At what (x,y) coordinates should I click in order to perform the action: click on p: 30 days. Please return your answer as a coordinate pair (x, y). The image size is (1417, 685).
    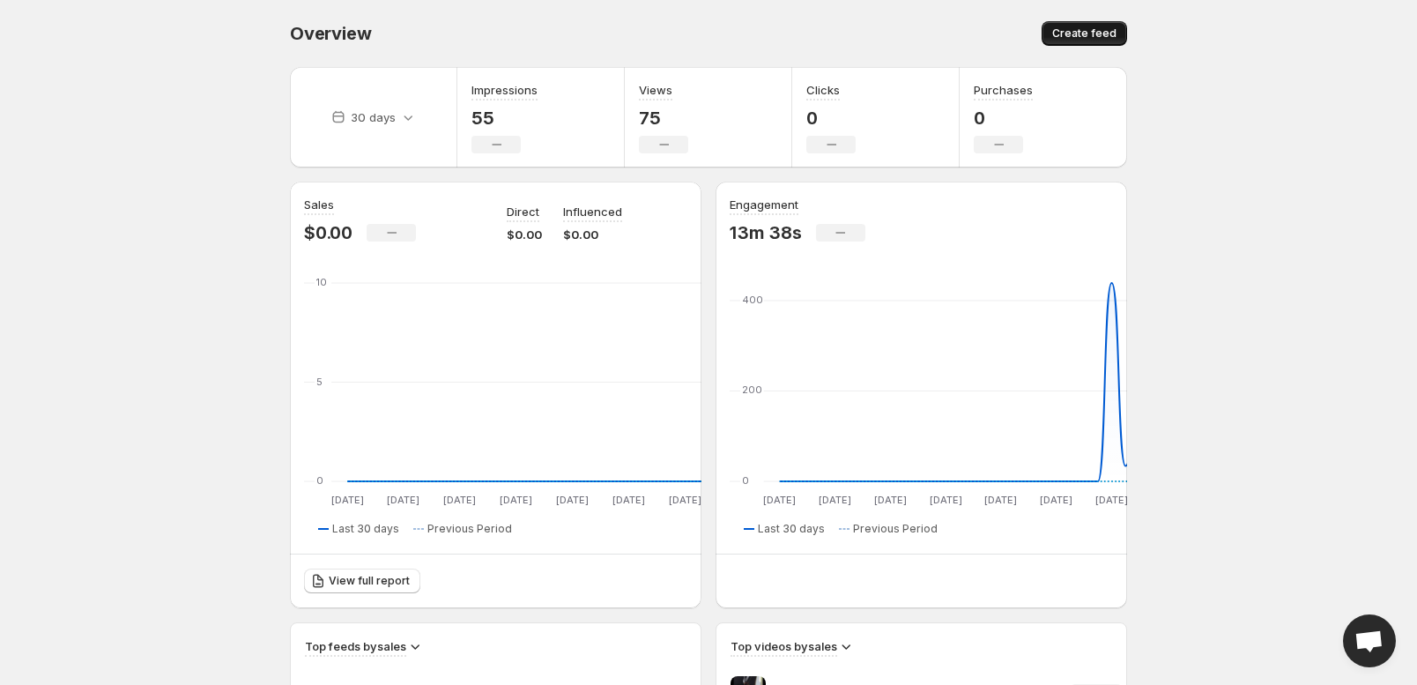
    Looking at the image, I should click on (373, 117).